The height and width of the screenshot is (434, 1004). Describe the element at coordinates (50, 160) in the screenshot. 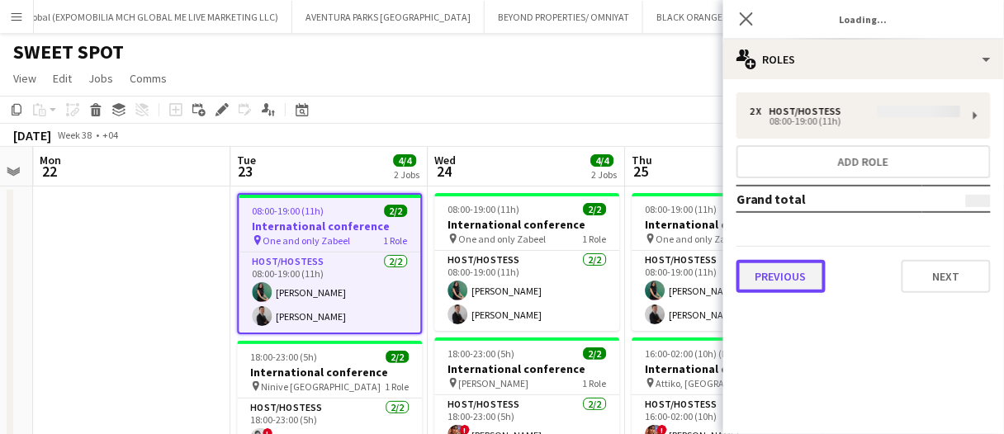

I see `span: Mon` at that location.